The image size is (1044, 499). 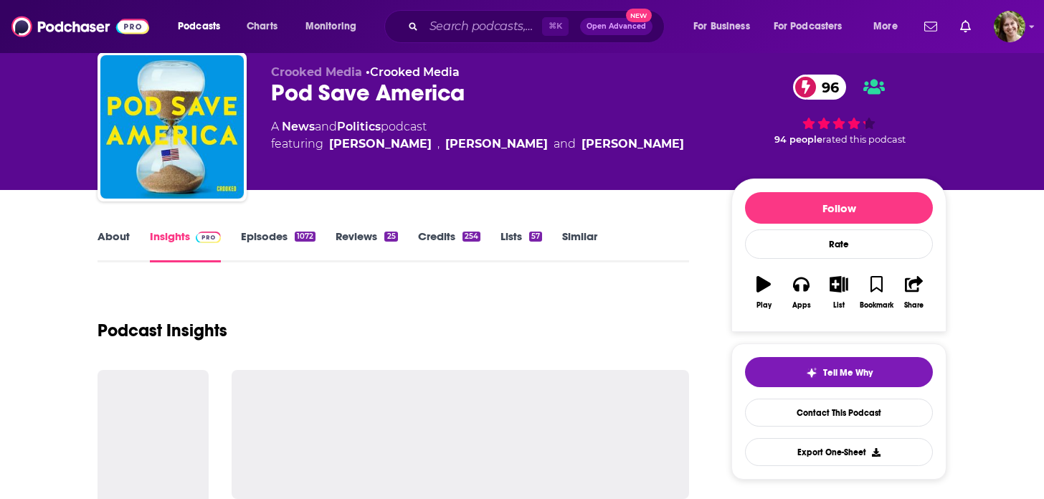 What do you see at coordinates (839, 305) in the screenshot?
I see `div: List` at bounding box center [839, 305].